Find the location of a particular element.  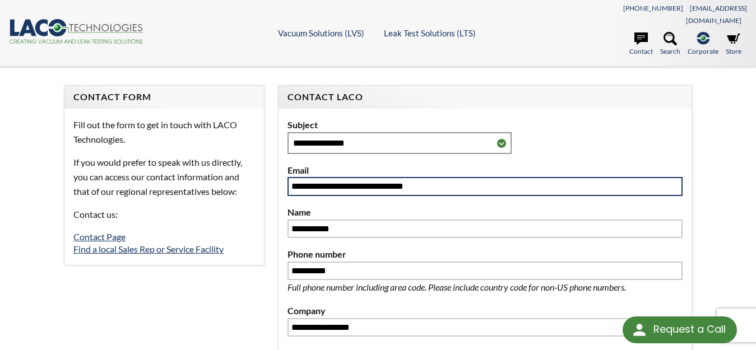

label: Name is located at coordinates (485, 212).